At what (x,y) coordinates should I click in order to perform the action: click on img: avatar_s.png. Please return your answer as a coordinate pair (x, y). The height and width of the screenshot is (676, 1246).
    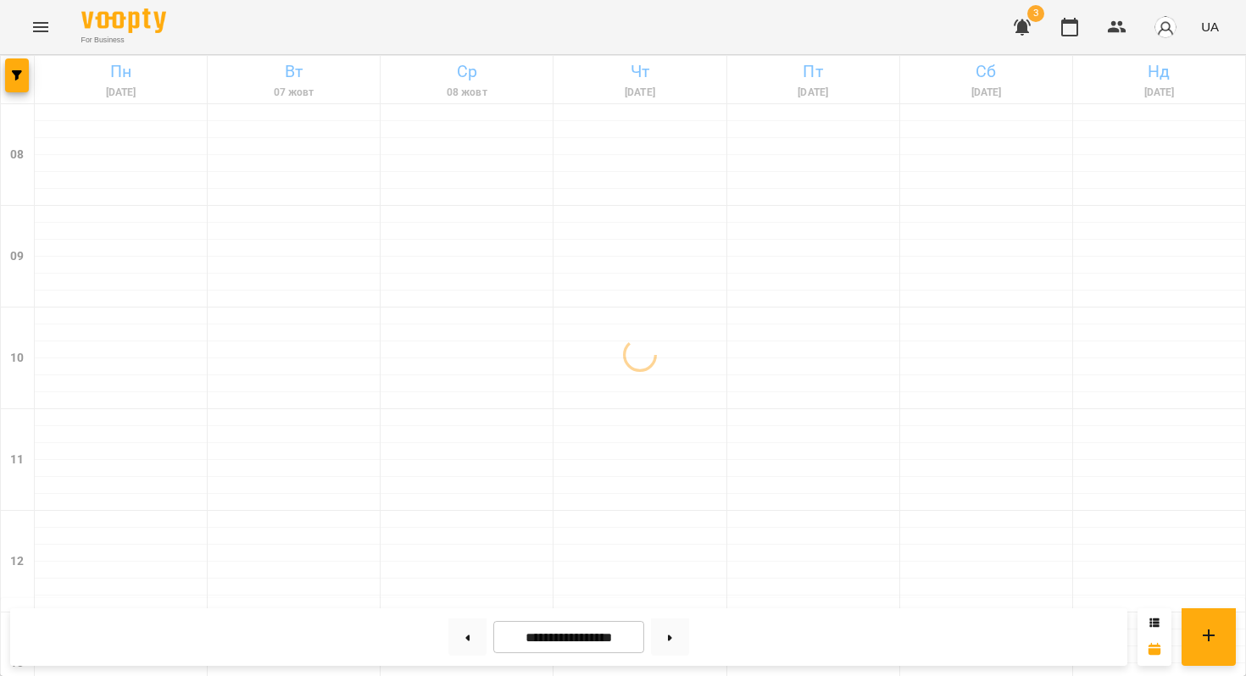
    Looking at the image, I should click on (1165, 27).